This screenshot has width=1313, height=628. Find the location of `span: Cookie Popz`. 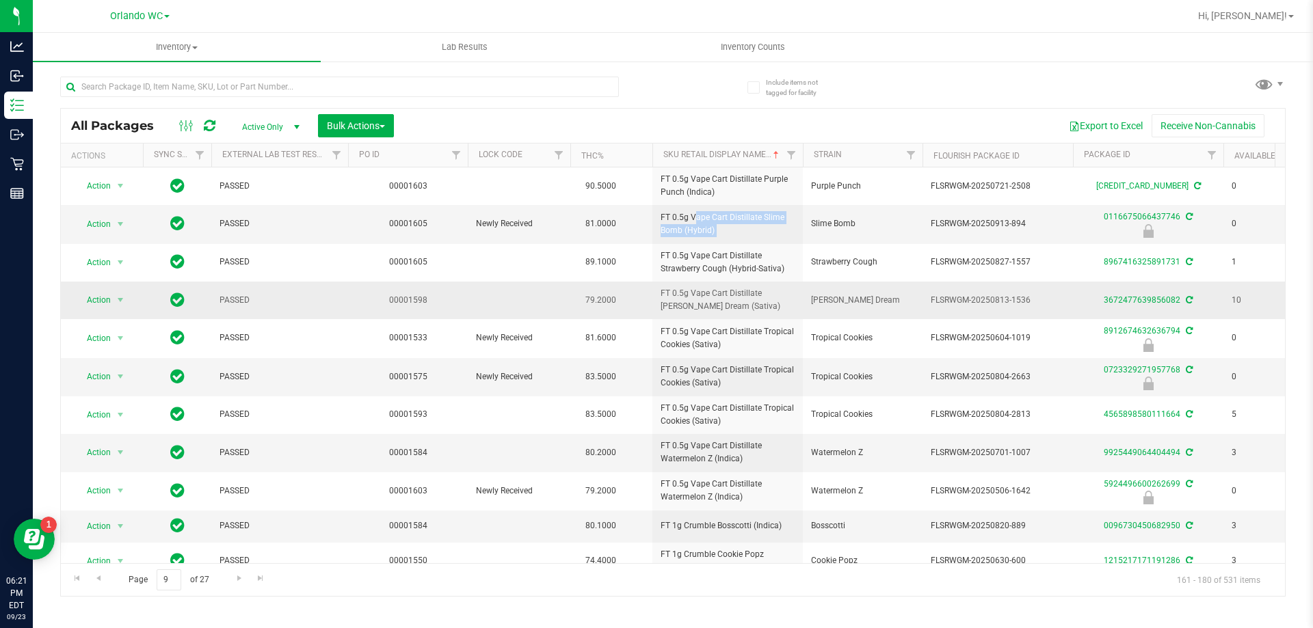

span: Cookie Popz is located at coordinates (862, 561).